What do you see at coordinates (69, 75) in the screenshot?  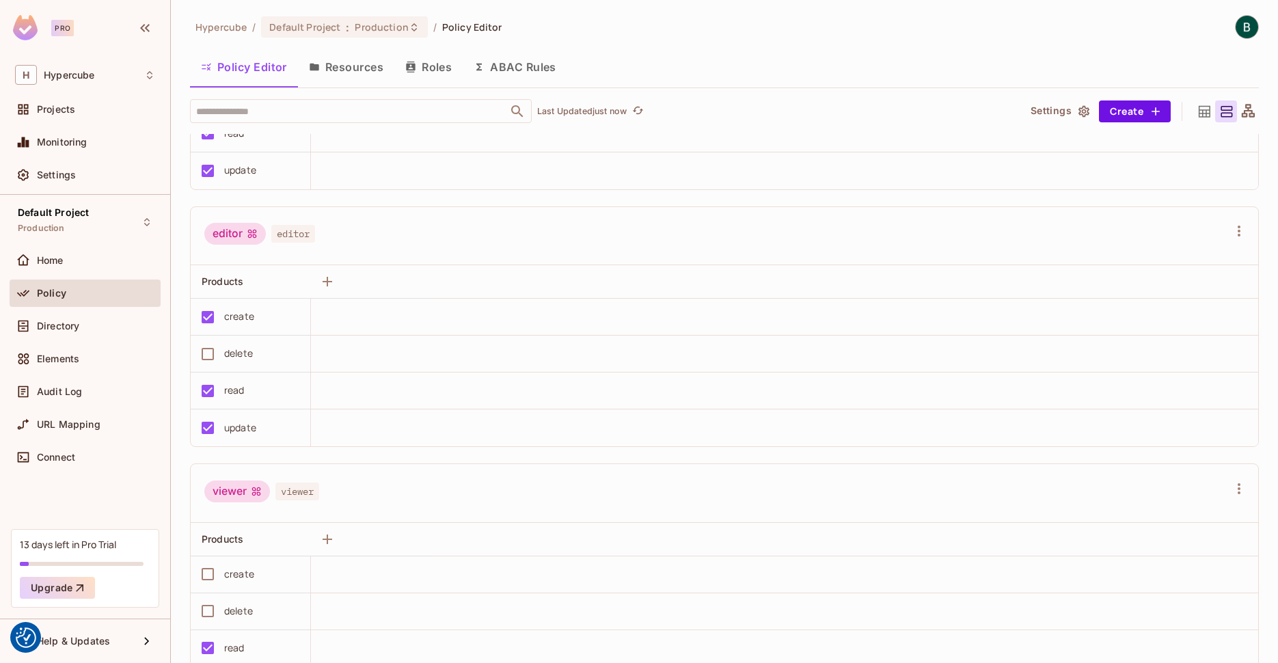 I see `span: Workspace: Hypercube` at bounding box center [69, 75].